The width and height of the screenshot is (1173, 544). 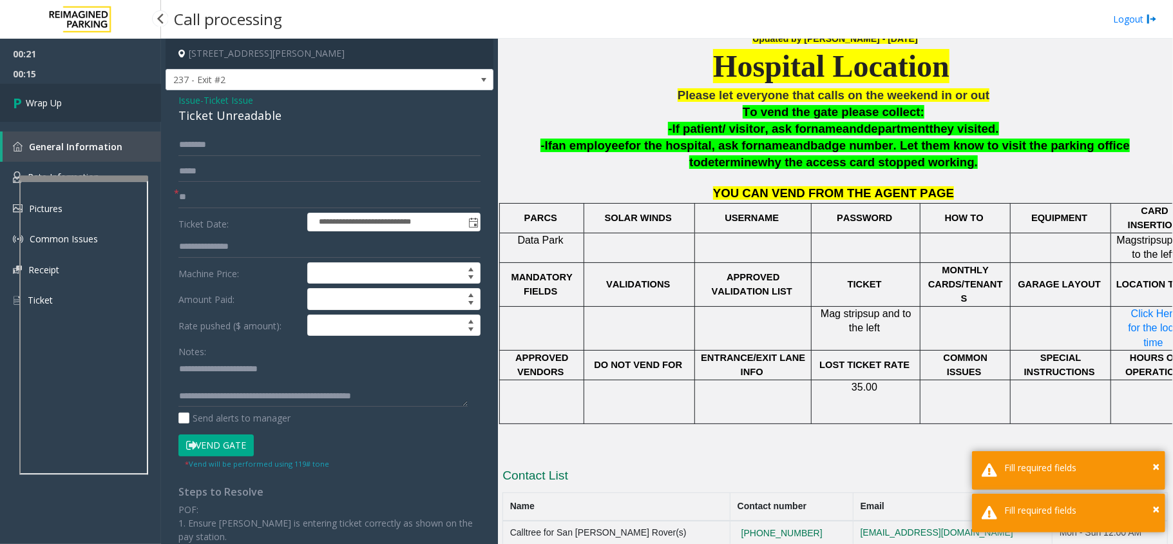 I want to click on div: Mon - Sun 12:00 AM, so click(x=1110, y=533).